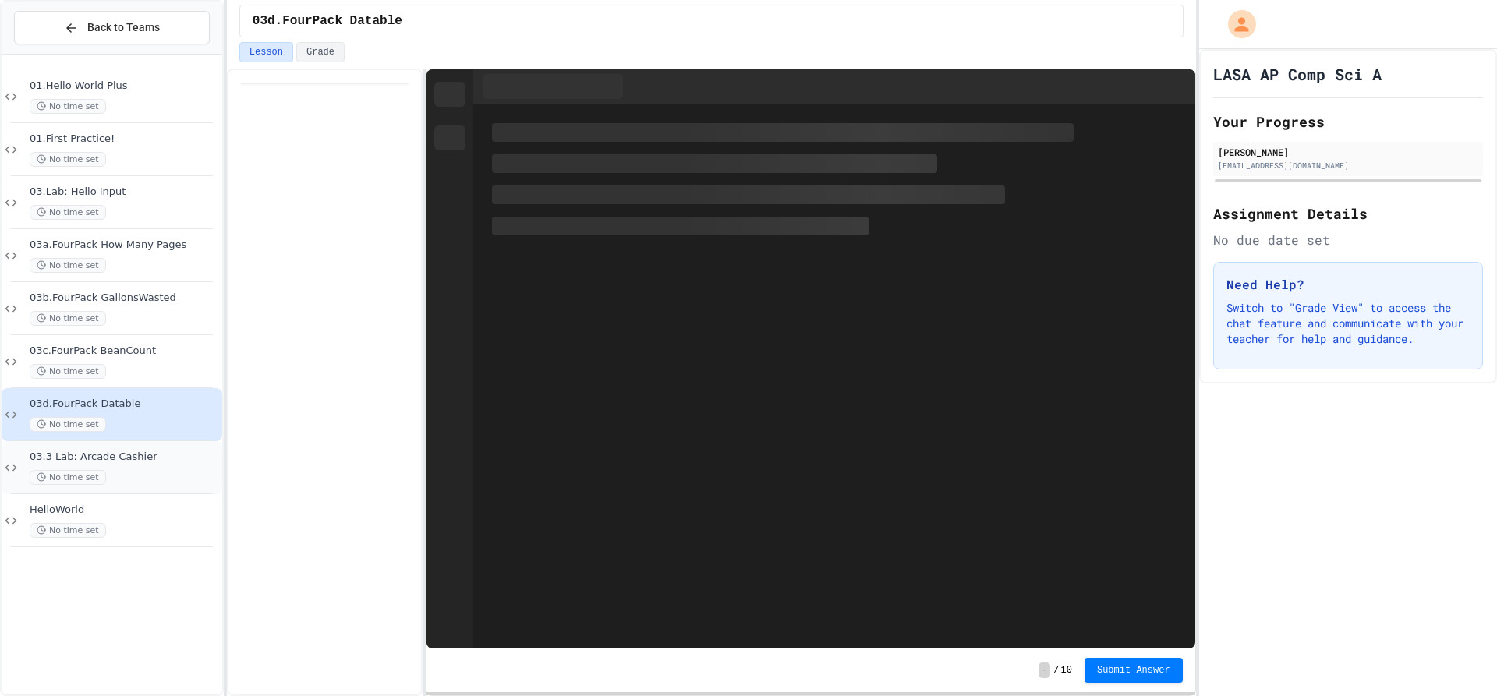 The image size is (1497, 696). What do you see at coordinates (124, 245) in the screenshot?
I see `span: 03a.FourPack How Many Pages` at bounding box center [124, 245].